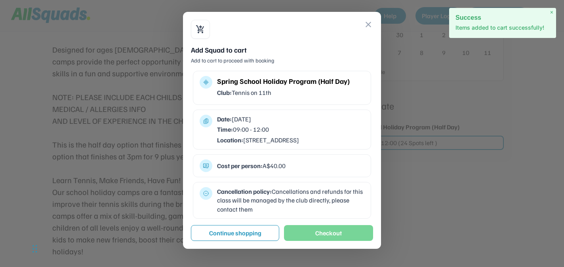  Describe the element at coordinates (291, 93) in the screenshot. I see `div: Tennis on 11th` at that location.